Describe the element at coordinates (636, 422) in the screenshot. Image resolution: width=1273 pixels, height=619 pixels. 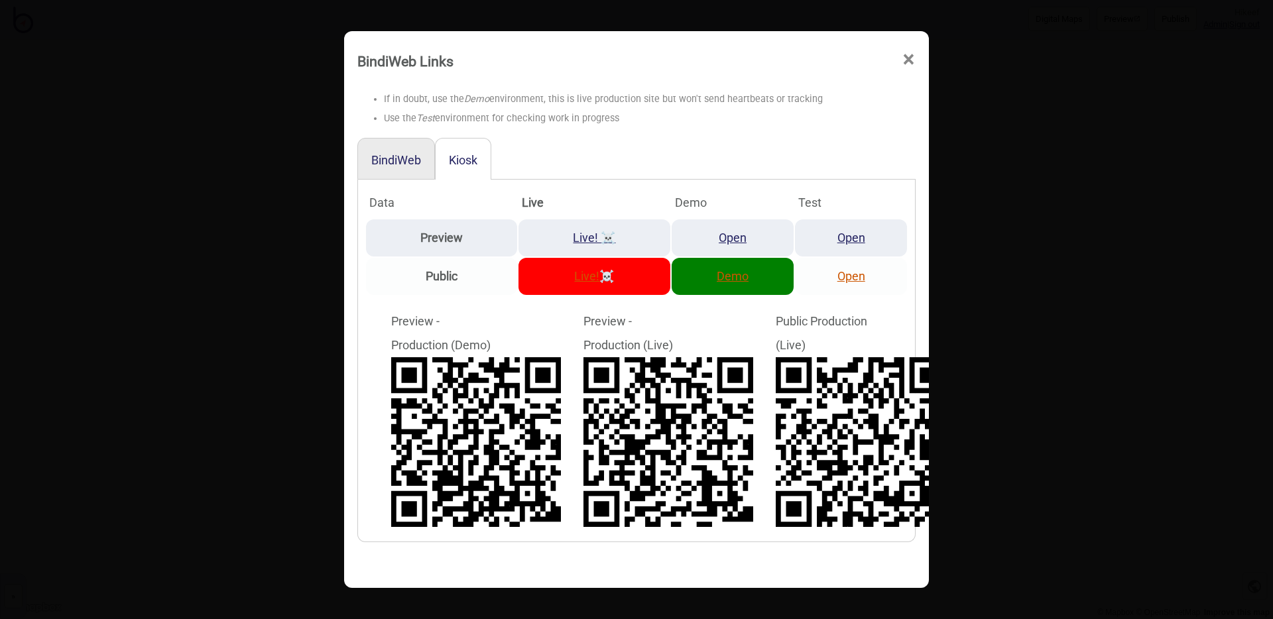
I see `div: Preview - Production (Live)` at that location.